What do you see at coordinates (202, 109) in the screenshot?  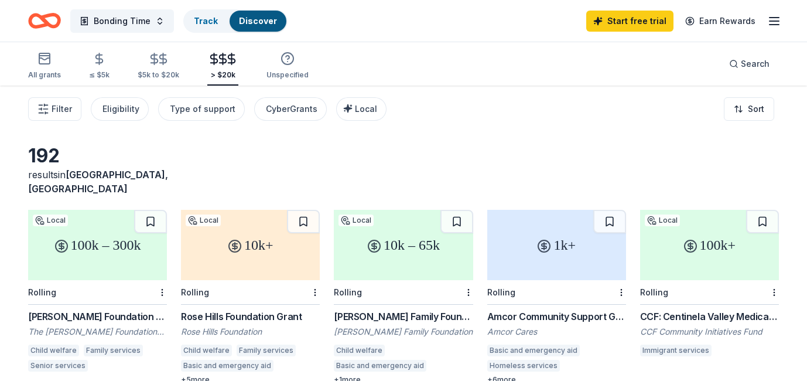 I see `button: Type of support` at bounding box center [202, 109].